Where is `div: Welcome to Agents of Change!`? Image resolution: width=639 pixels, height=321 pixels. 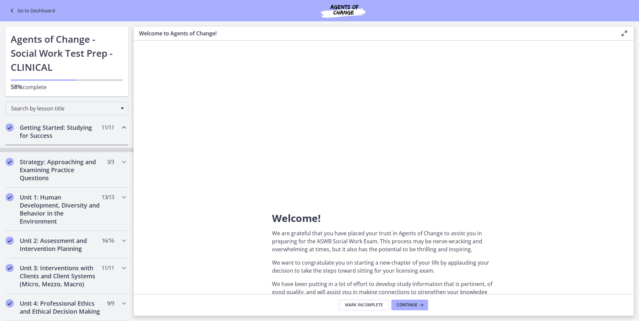
div: Welcome to Agents of Change! is located at coordinates (73, 159).